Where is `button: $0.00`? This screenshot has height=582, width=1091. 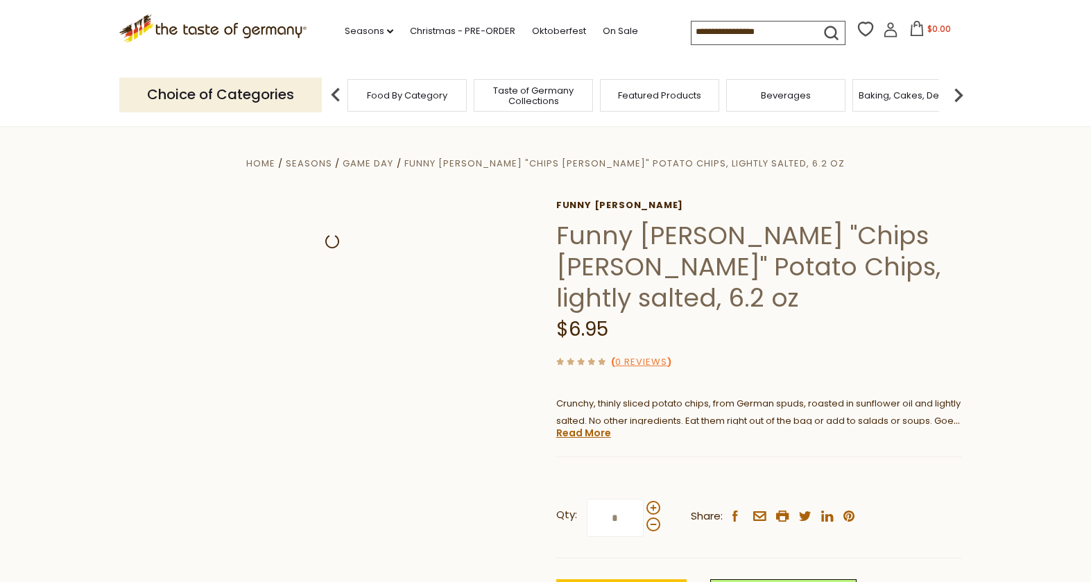
button: $0.00 is located at coordinates (930, 31).